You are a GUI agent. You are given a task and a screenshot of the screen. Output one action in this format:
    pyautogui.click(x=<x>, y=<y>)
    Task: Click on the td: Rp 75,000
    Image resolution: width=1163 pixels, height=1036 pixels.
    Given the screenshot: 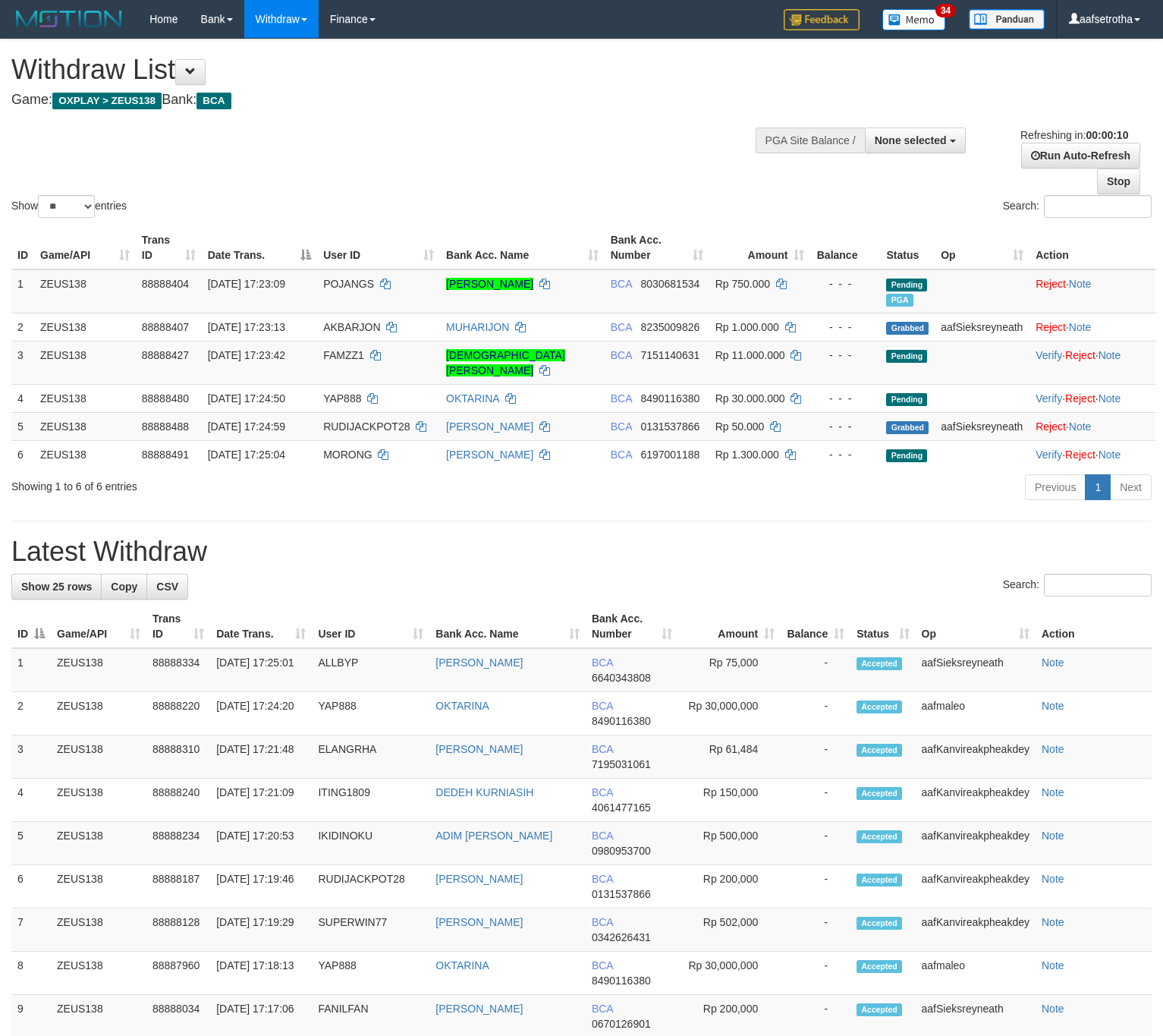 What is the action you would take?
    pyautogui.click(x=729, y=670)
    